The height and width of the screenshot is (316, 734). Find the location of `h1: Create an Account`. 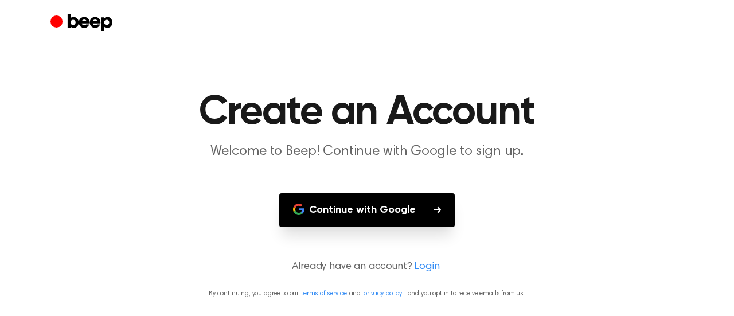

h1: Create an Account is located at coordinates (367, 112).